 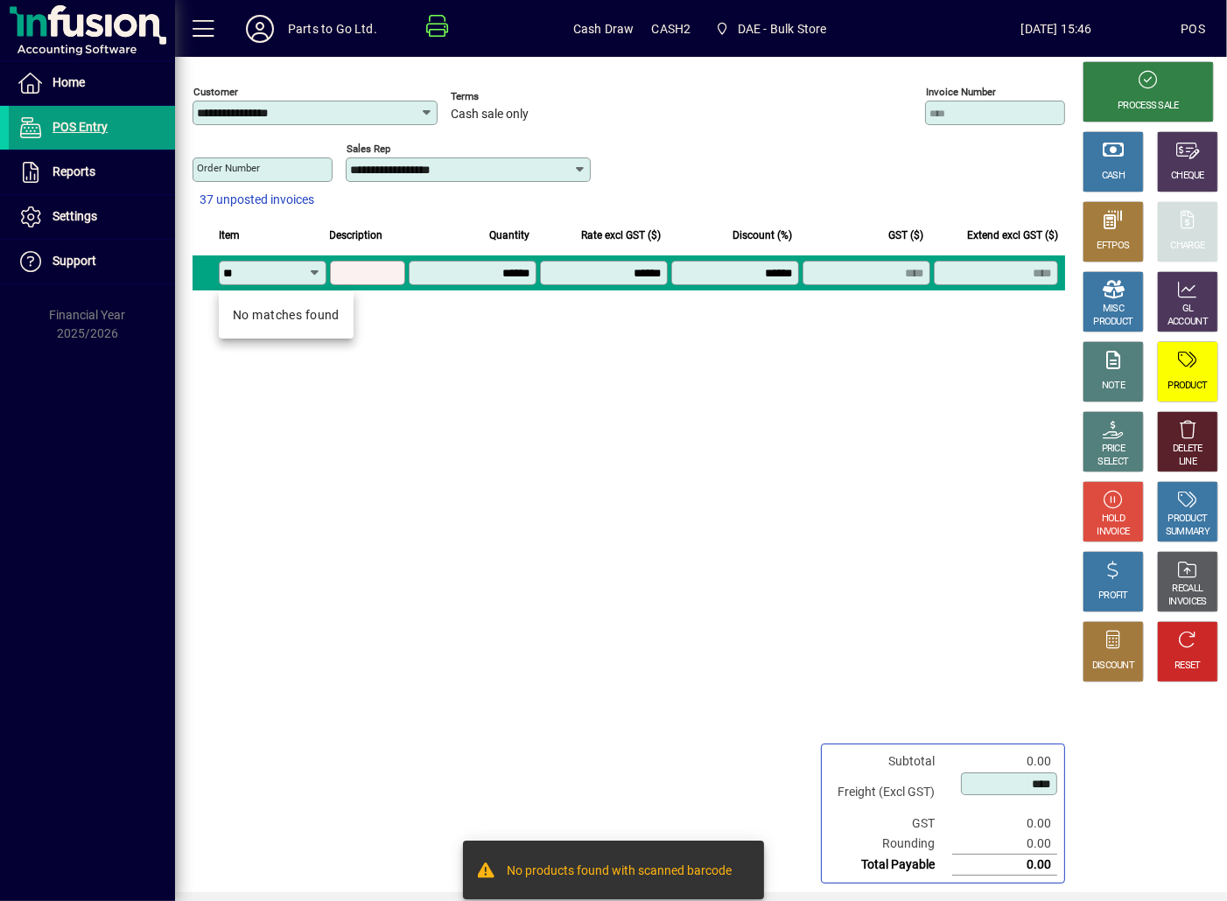 What do you see at coordinates (1113, 309) in the screenshot?
I see `div: MISC` at bounding box center [1113, 309].